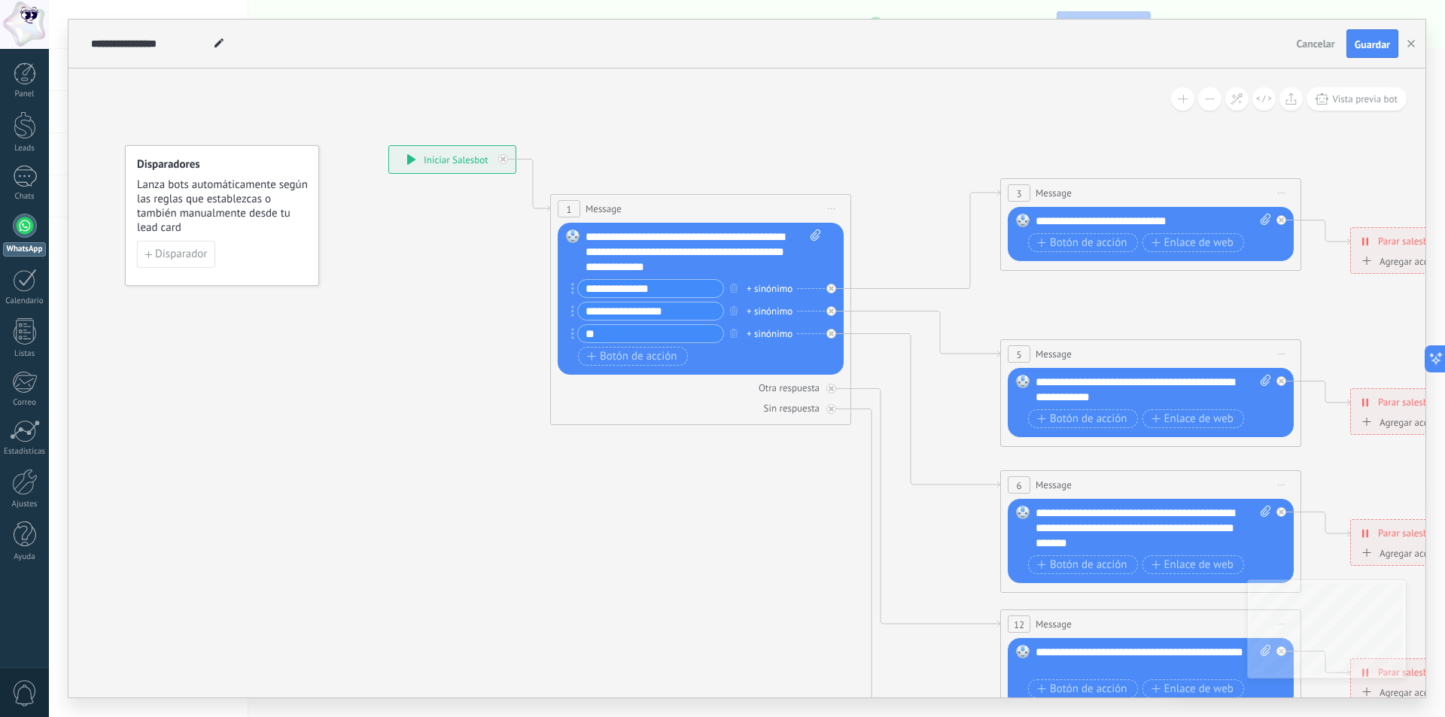 This screenshot has width=1445, height=717. What do you see at coordinates (25, 94) in the screenshot?
I see `div: Panel` at bounding box center [25, 94].